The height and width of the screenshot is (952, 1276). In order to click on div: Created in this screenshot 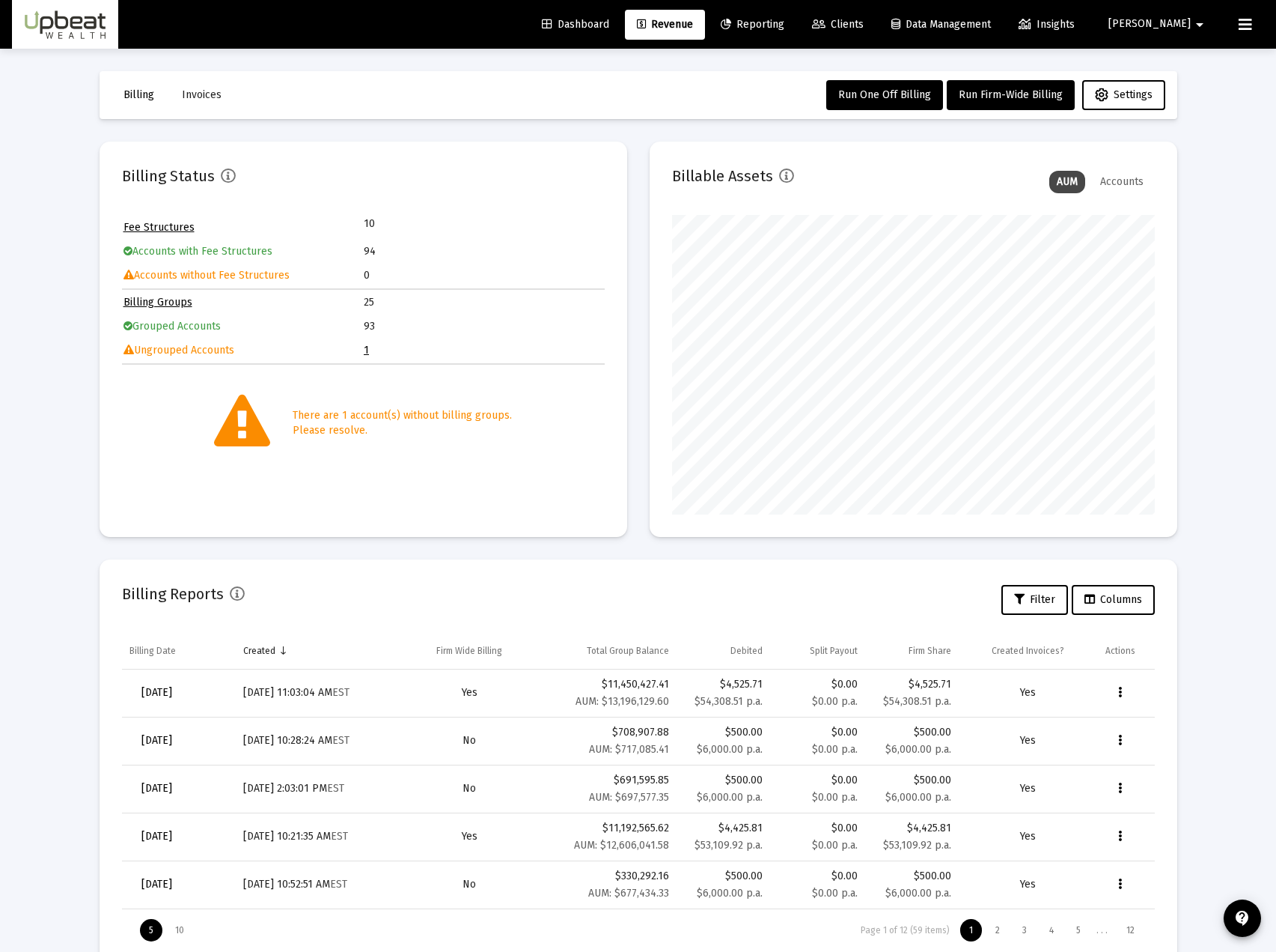, I will do `click(259, 651)`.